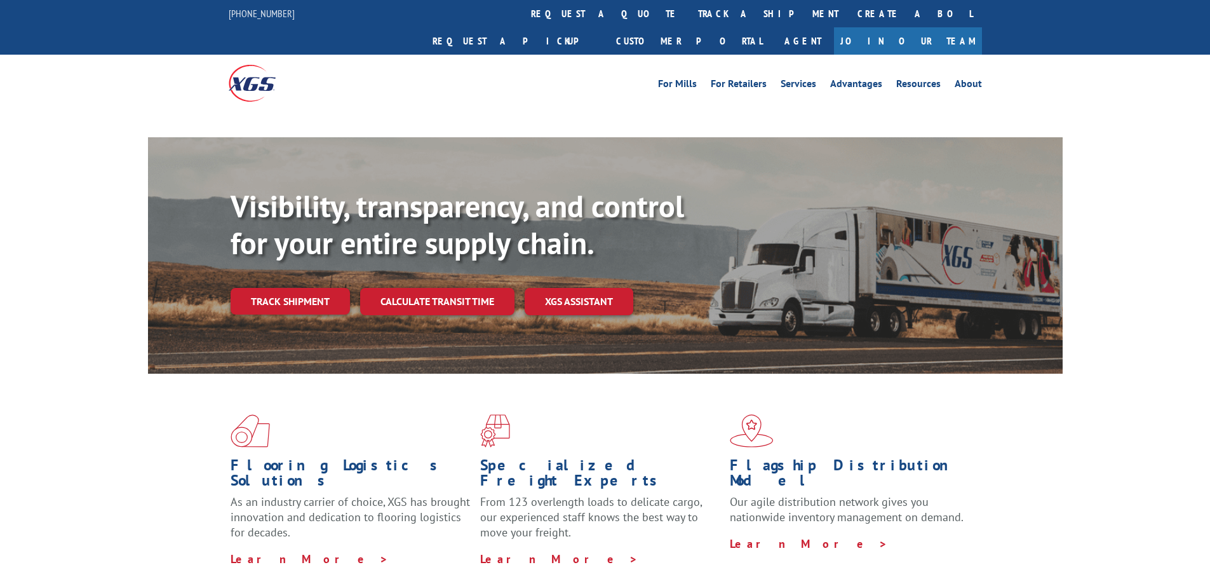  I want to click on a: Resources, so click(918, 86).